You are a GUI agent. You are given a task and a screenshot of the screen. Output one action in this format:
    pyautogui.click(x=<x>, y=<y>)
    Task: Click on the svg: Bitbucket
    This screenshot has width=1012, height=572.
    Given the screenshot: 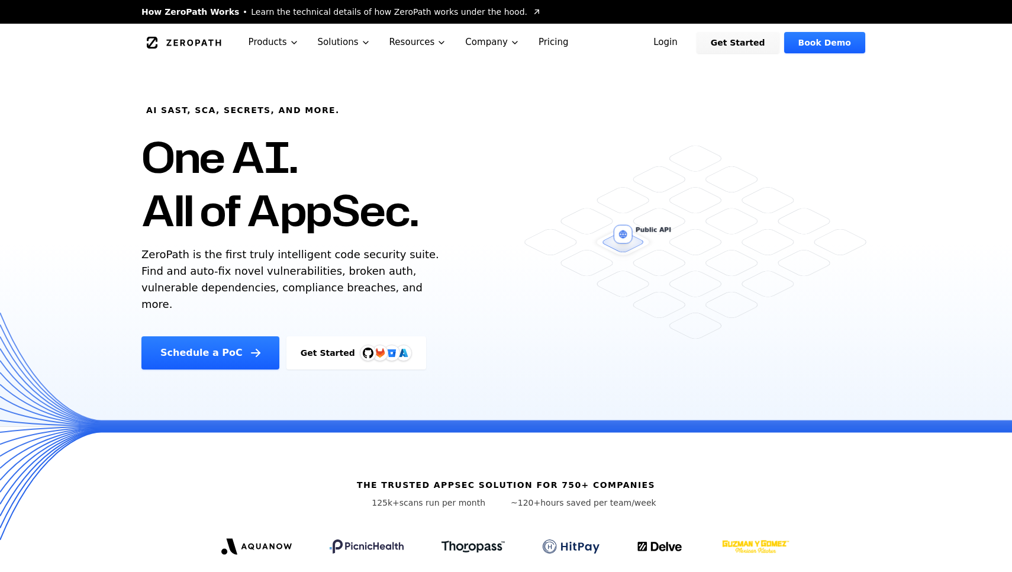 What is the action you would take?
    pyautogui.click(x=392, y=353)
    